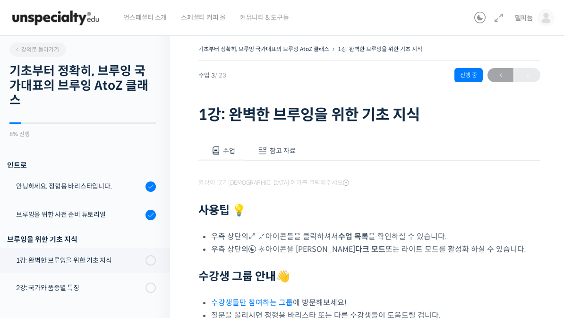 The image size is (564, 318). Describe the element at coordinates (263, 49) in the screenshot. I see `a: 기초부터 정확히, 브루잉 국가대표의 브루잉 AtoZ 클래스` at that location.